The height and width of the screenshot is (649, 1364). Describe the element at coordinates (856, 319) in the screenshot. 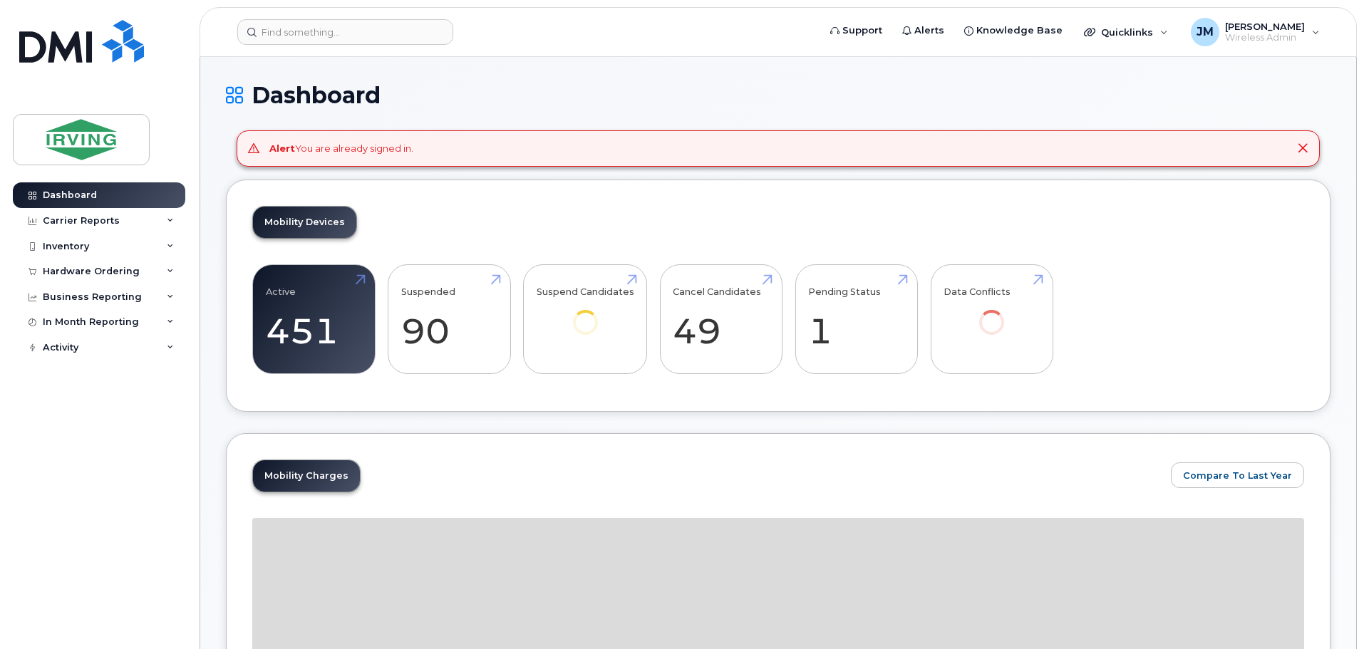

I see `a: Pending Status 1` at that location.